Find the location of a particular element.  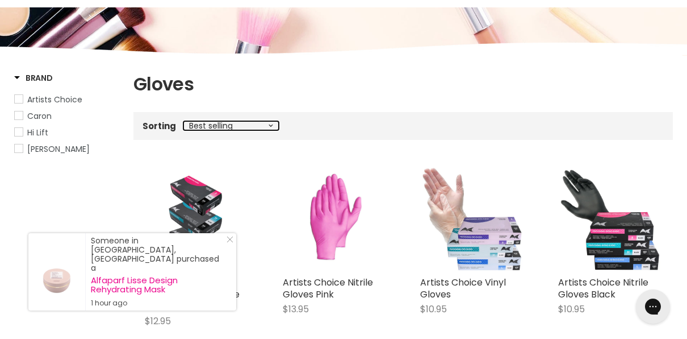

svg: Close Icon is located at coordinates (230, 239).